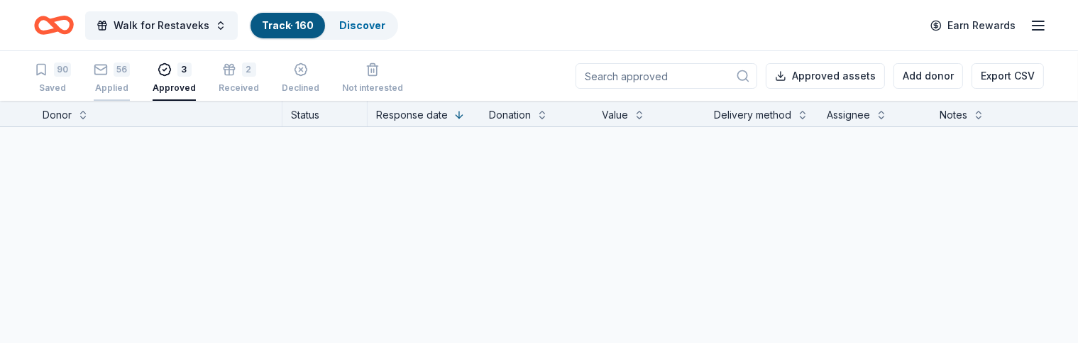 This screenshot has height=343, width=1078. Describe the element at coordinates (362, 25) in the screenshot. I see `a: Discover` at that location.